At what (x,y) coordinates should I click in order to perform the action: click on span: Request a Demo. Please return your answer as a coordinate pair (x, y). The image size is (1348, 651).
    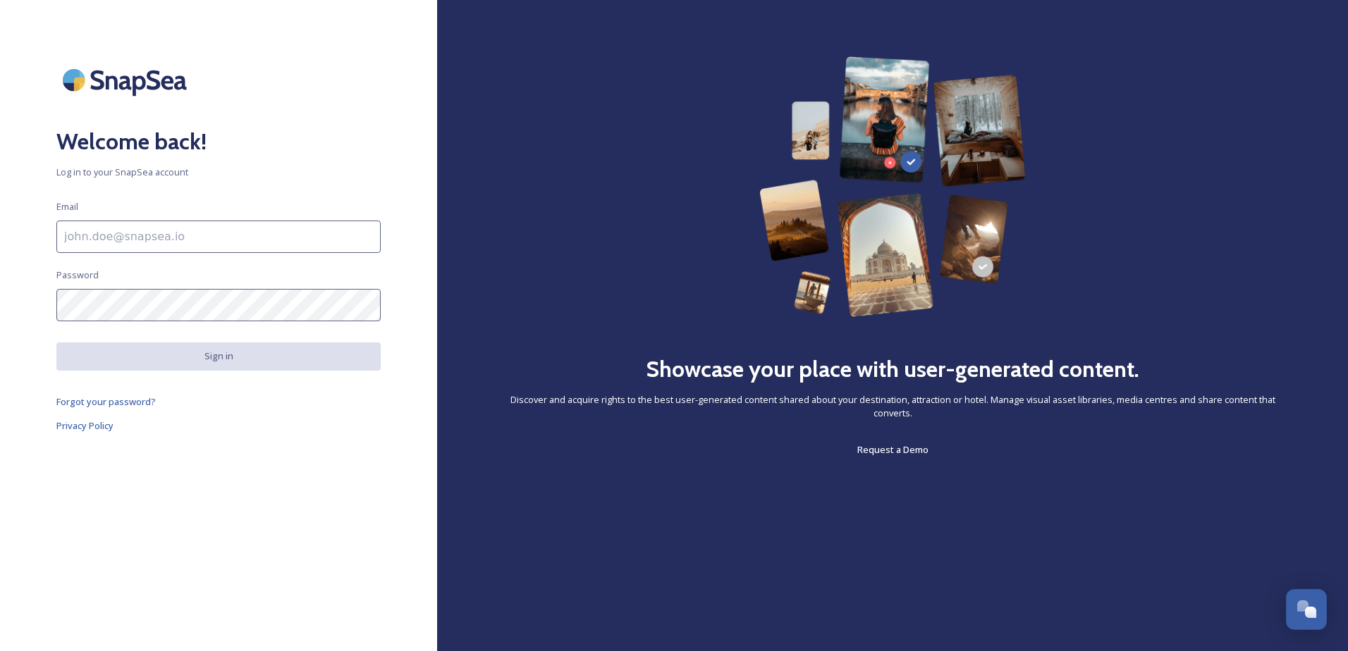
    Looking at the image, I should click on (892, 450).